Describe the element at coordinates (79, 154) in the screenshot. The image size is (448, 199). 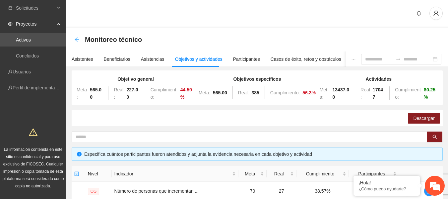
I see `span: info-circle` at that location.